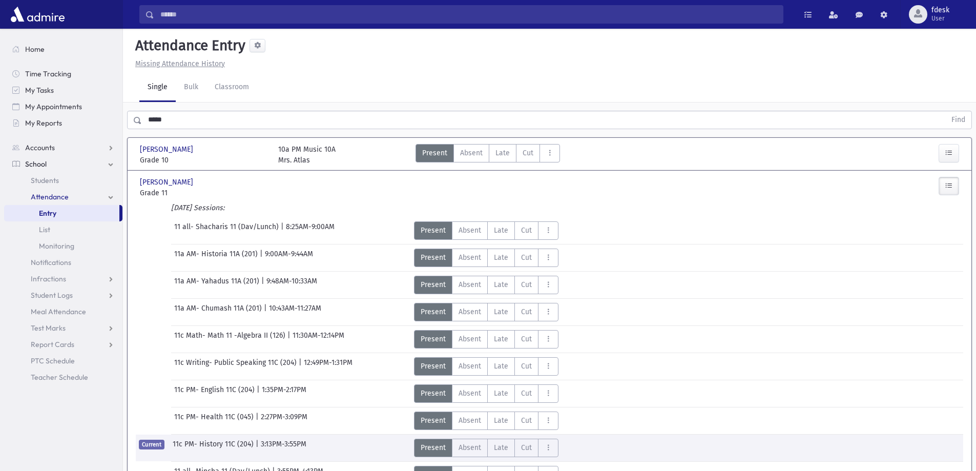 The image size is (976, 471). I want to click on a: My Appointments, so click(63, 107).